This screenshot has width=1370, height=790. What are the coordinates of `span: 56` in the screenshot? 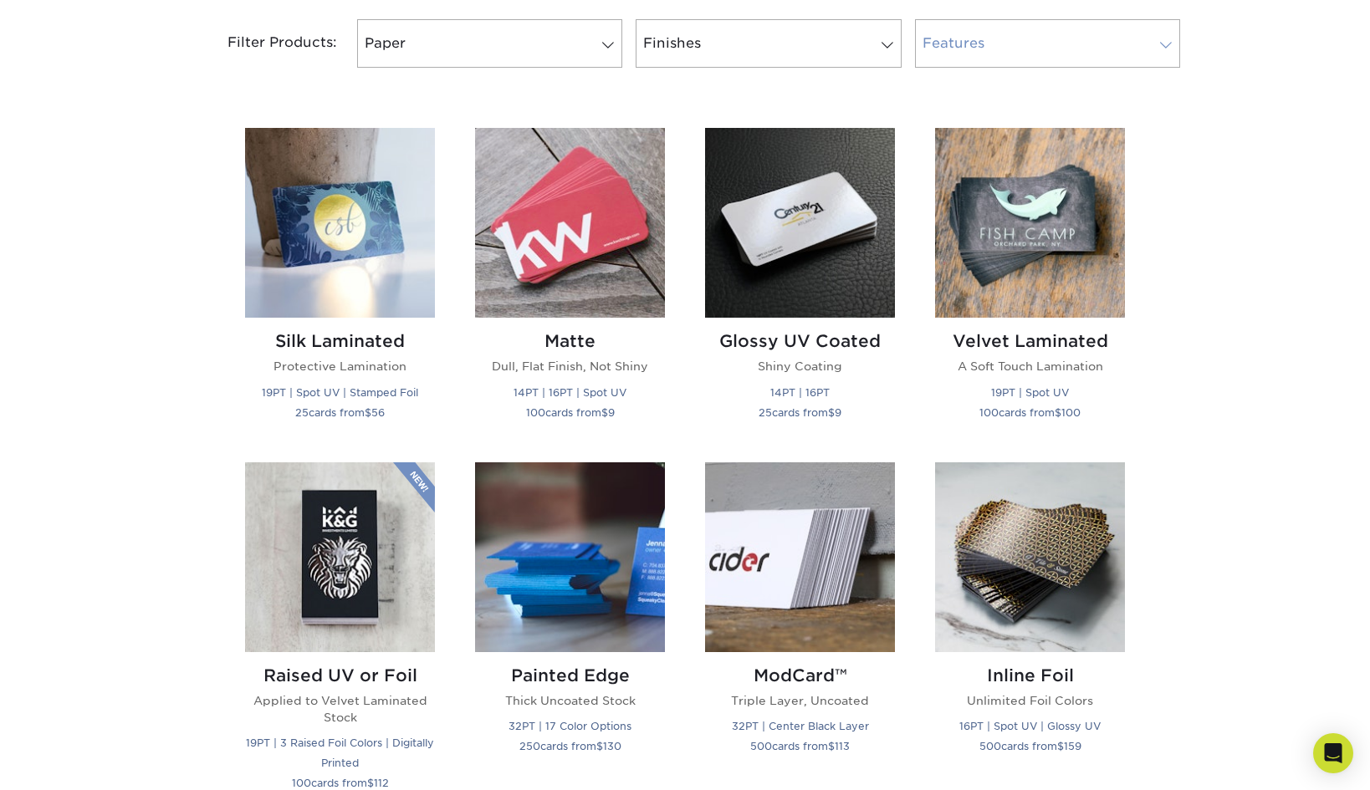 It's located at (378, 412).